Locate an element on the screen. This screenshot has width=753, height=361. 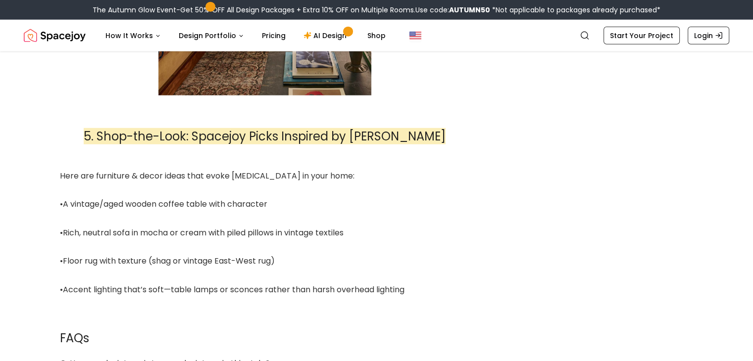
a: Pricing is located at coordinates (274, 36).